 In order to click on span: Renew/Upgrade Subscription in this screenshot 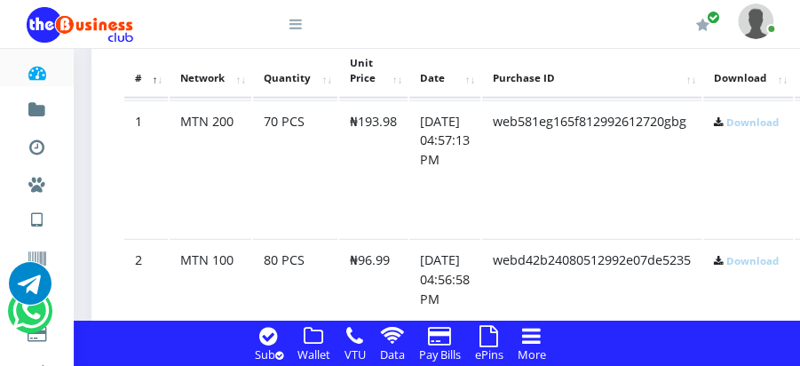, I will do `click(713, 17)`.